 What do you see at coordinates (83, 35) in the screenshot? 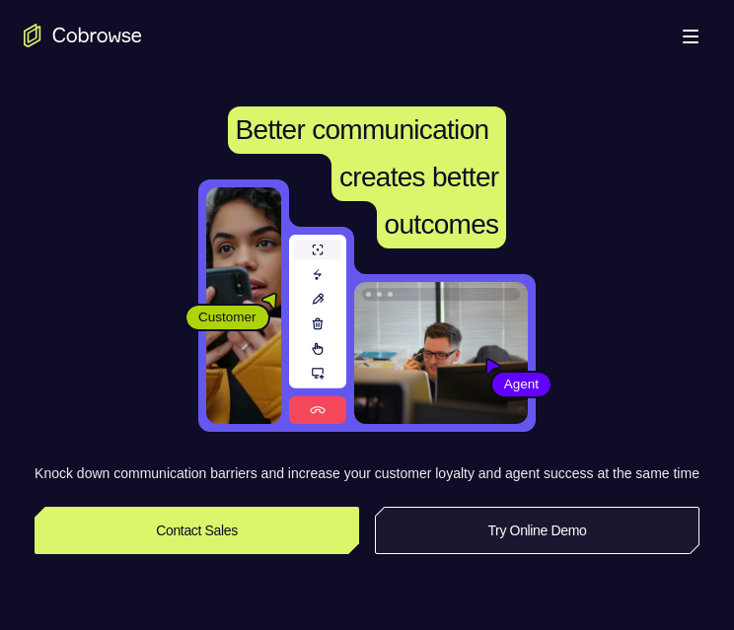
I see `a: Go to the home page` at bounding box center [83, 35].